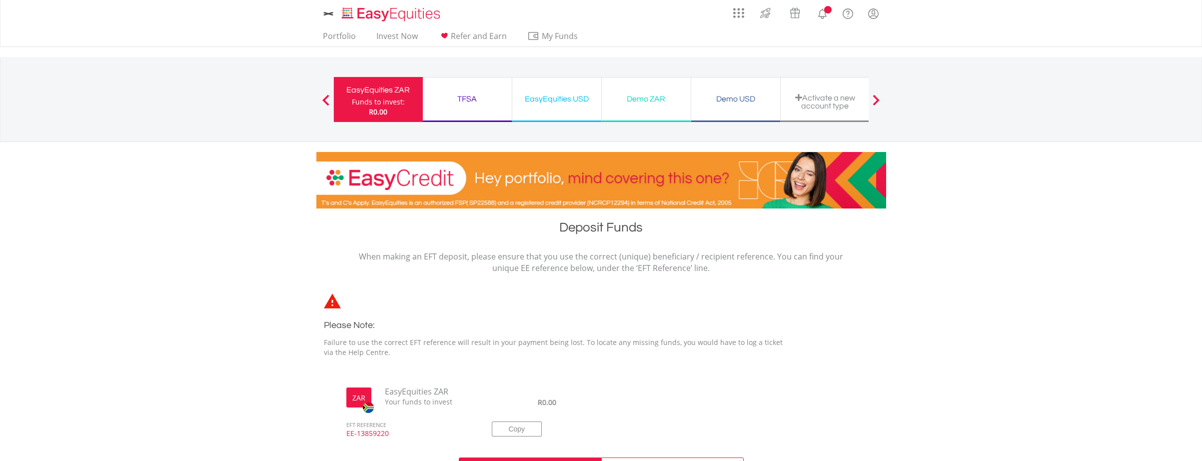 The width and height of the screenshot is (1202, 461). I want to click on div: TFSA, so click(467, 99).